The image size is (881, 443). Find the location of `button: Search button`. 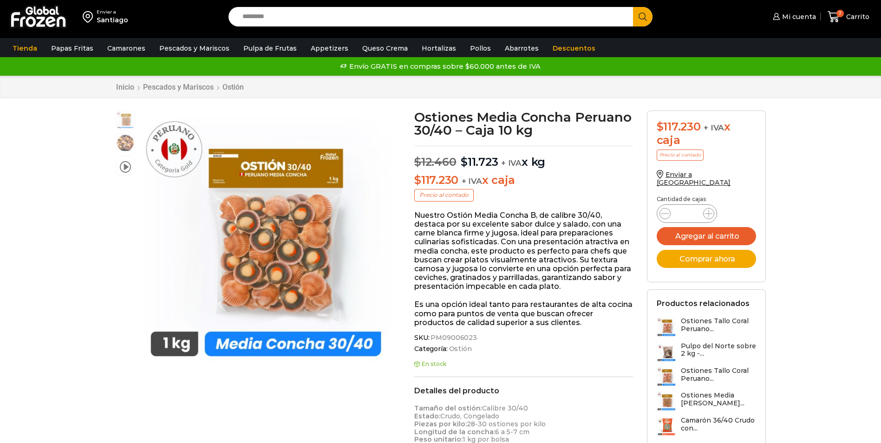

button: Search button is located at coordinates (643, 17).